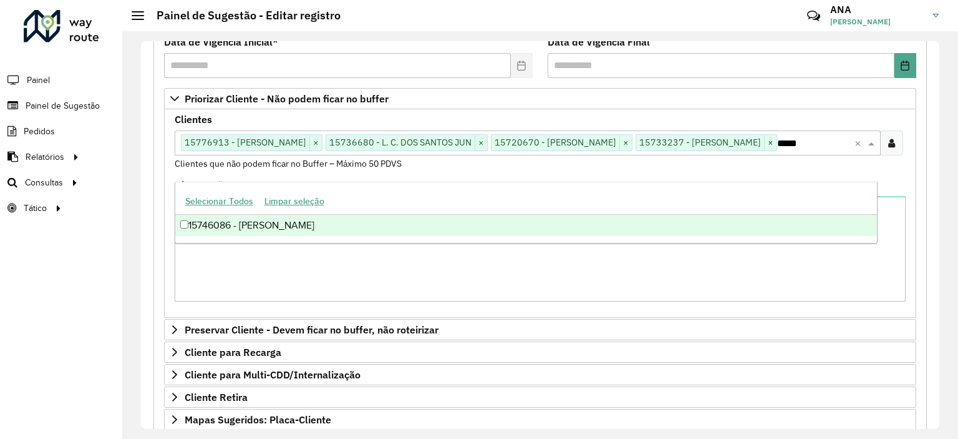 The width and height of the screenshot is (958, 439). What do you see at coordinates (540, 352) in the screenshot?
I see `a: Cliente para Recarga` at bounding box center [540, 352].